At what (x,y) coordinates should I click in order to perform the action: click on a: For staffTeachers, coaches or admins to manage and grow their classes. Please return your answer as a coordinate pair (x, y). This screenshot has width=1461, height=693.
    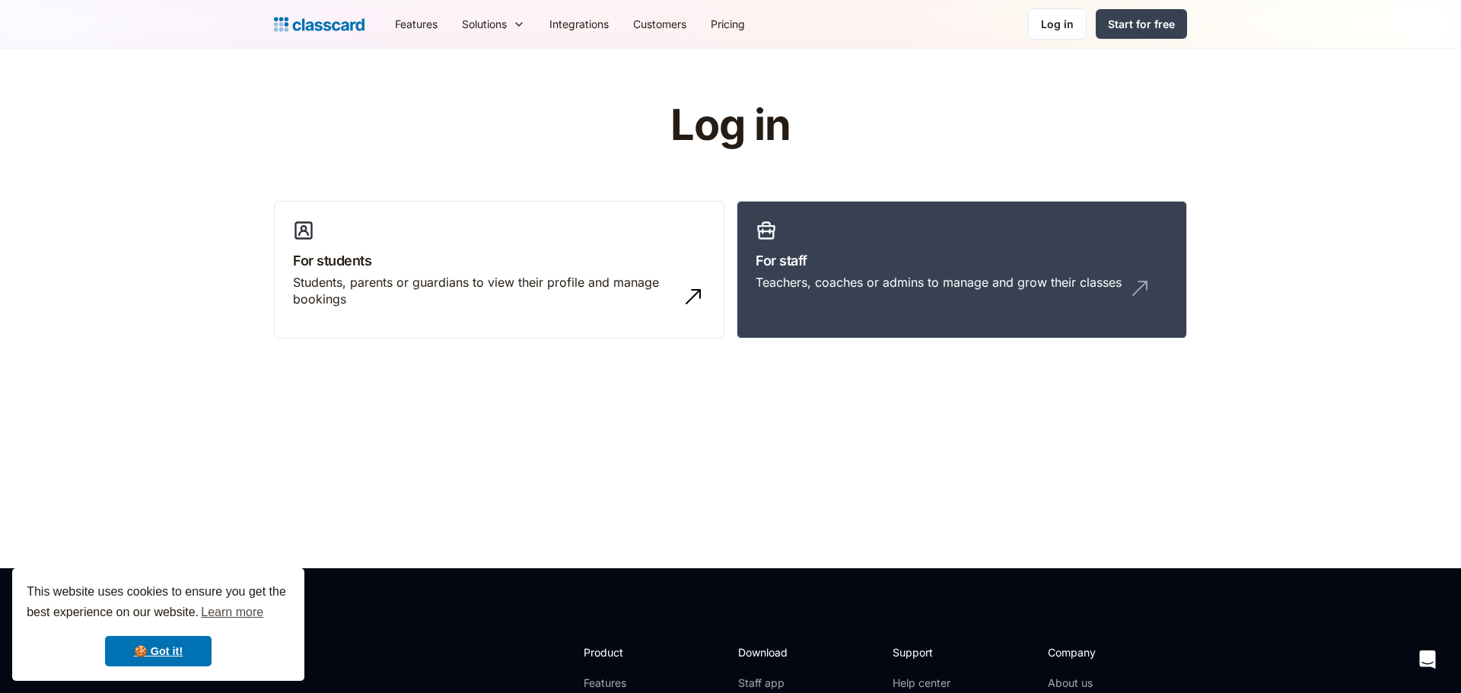
    Looking at the image, I should click on (962, 270).